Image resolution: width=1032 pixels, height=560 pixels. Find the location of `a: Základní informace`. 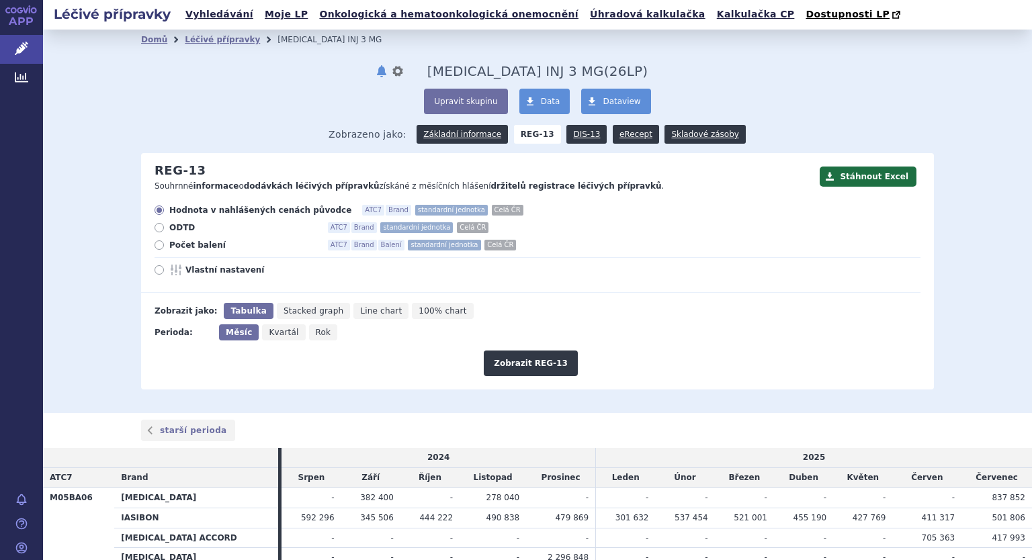

a: Základní informace is located at coordinates (462, 134).